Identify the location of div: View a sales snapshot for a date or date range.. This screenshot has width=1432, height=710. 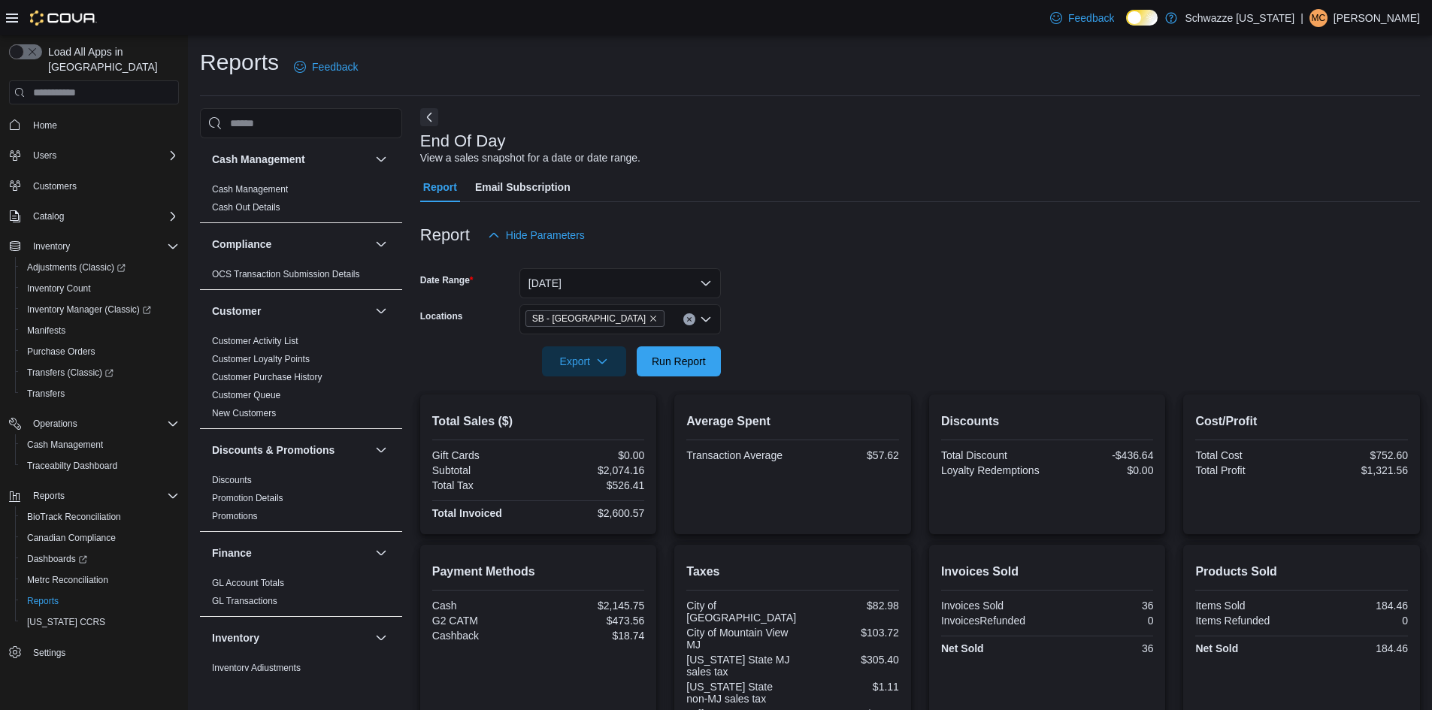
(530, 158).